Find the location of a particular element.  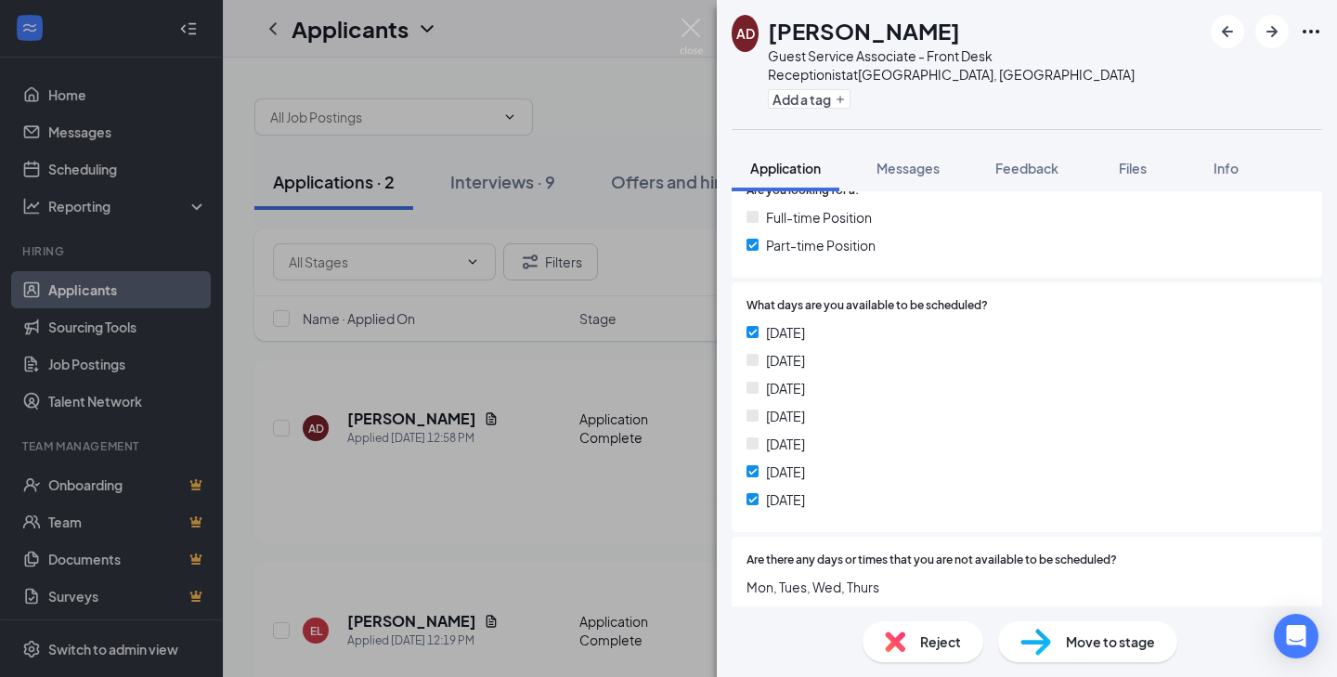

svg: ArrowRight is located at coordinates (1272, 32).